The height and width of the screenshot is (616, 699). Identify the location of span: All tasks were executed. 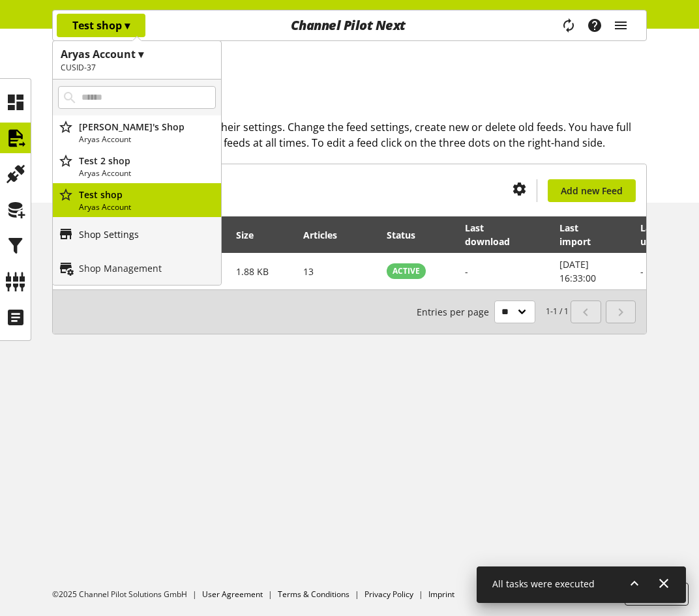
(543, 584).